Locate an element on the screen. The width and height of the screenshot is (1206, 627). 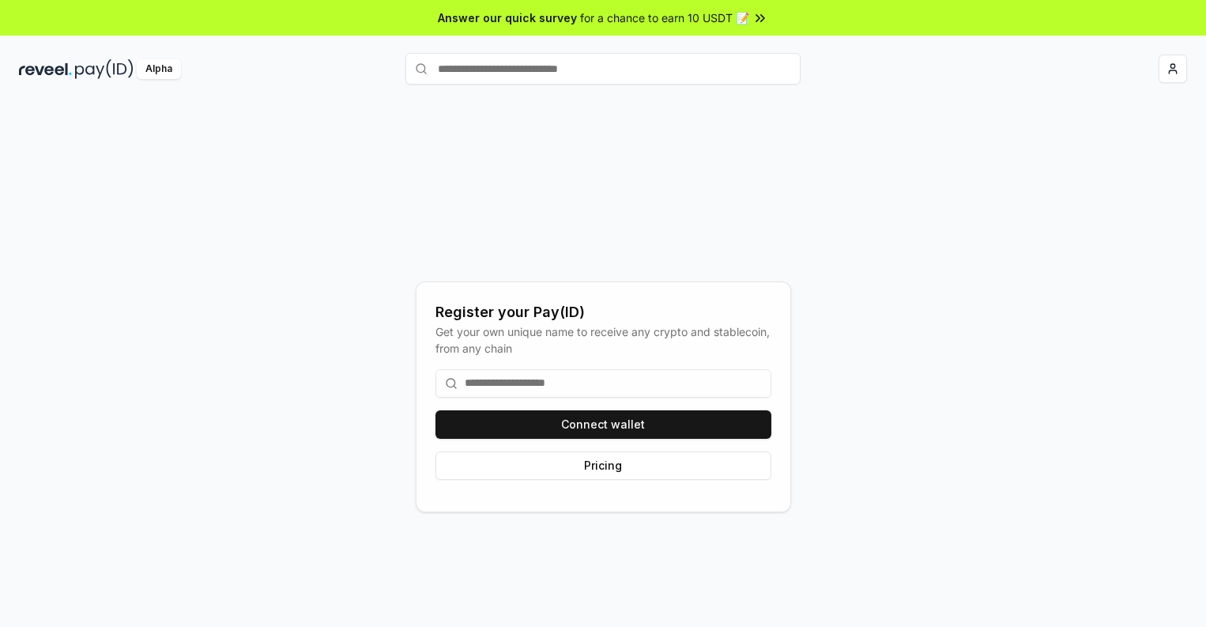
div: Register your Pay(ID) is located at coordinates (603, 312).